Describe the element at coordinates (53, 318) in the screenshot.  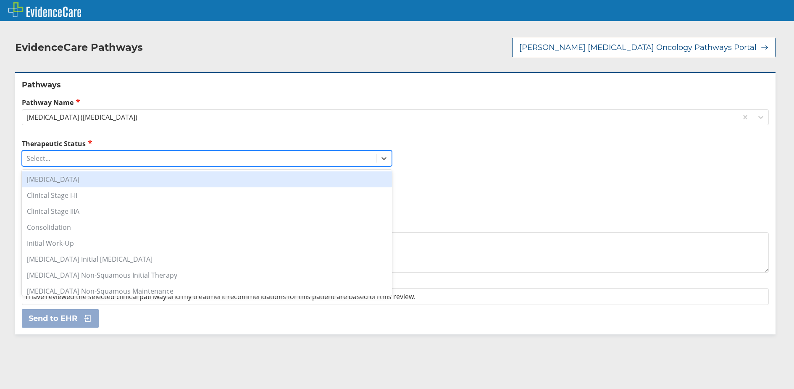
I see `span: Send to EHR` at that location.